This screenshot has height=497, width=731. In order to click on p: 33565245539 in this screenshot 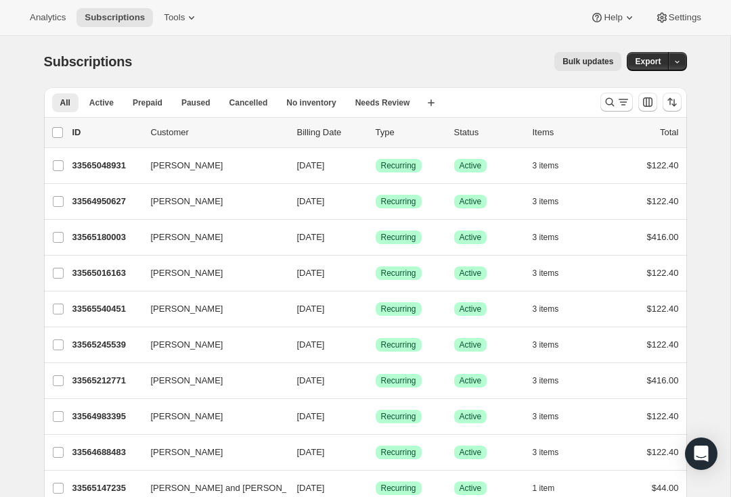, I will do `click(106, 345)`.